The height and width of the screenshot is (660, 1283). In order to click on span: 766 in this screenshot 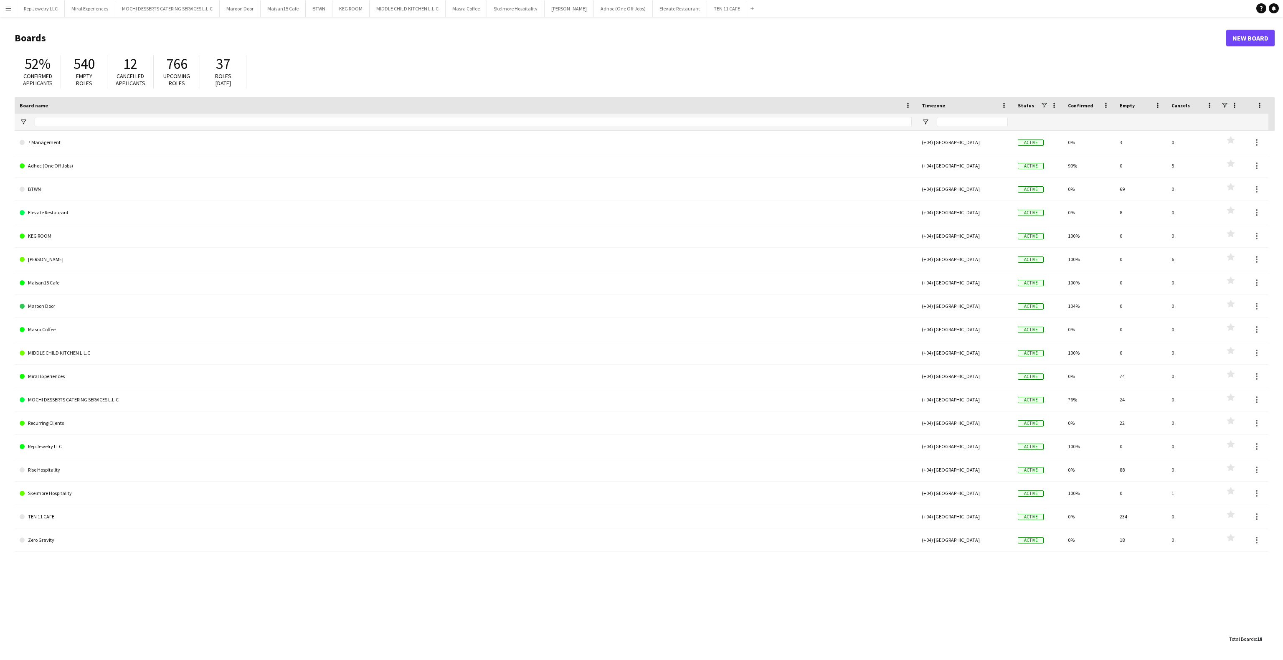, I will do `click(177, 64)`.